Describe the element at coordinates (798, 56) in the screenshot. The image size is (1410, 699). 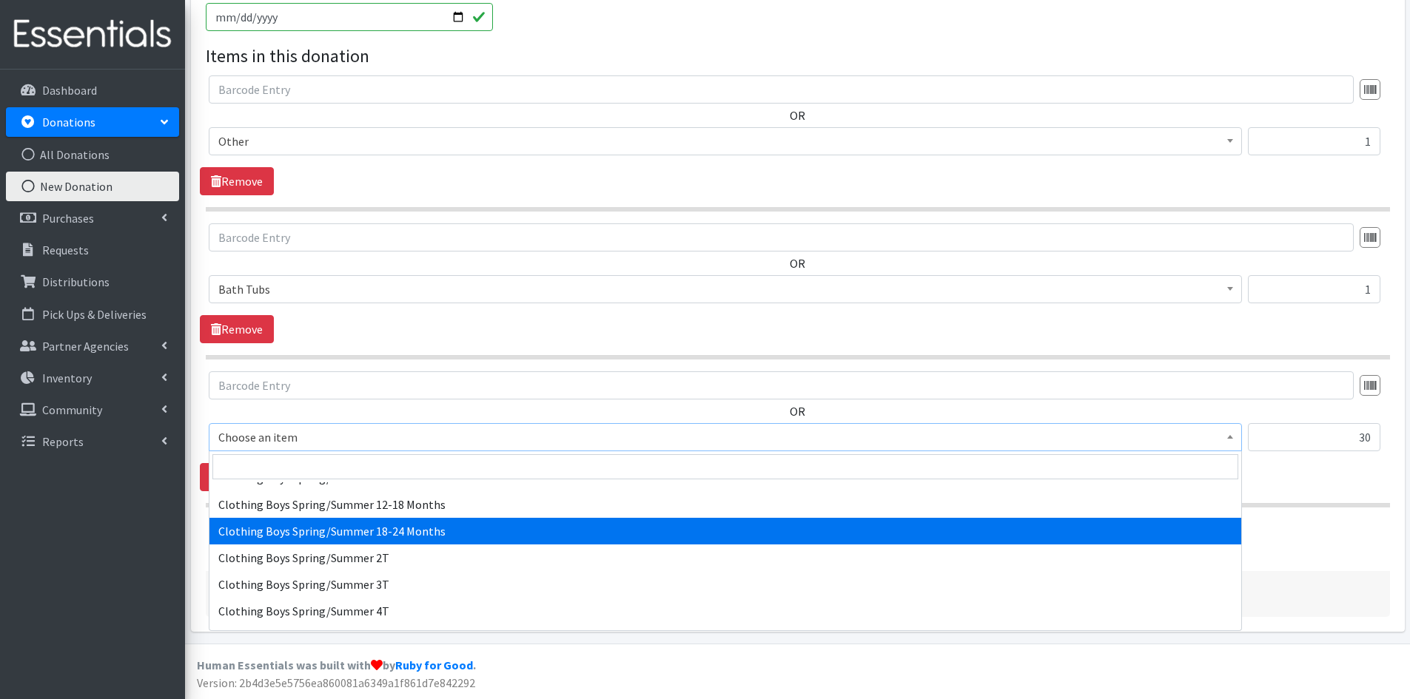
I see `legend: Items in this donation` at that location.